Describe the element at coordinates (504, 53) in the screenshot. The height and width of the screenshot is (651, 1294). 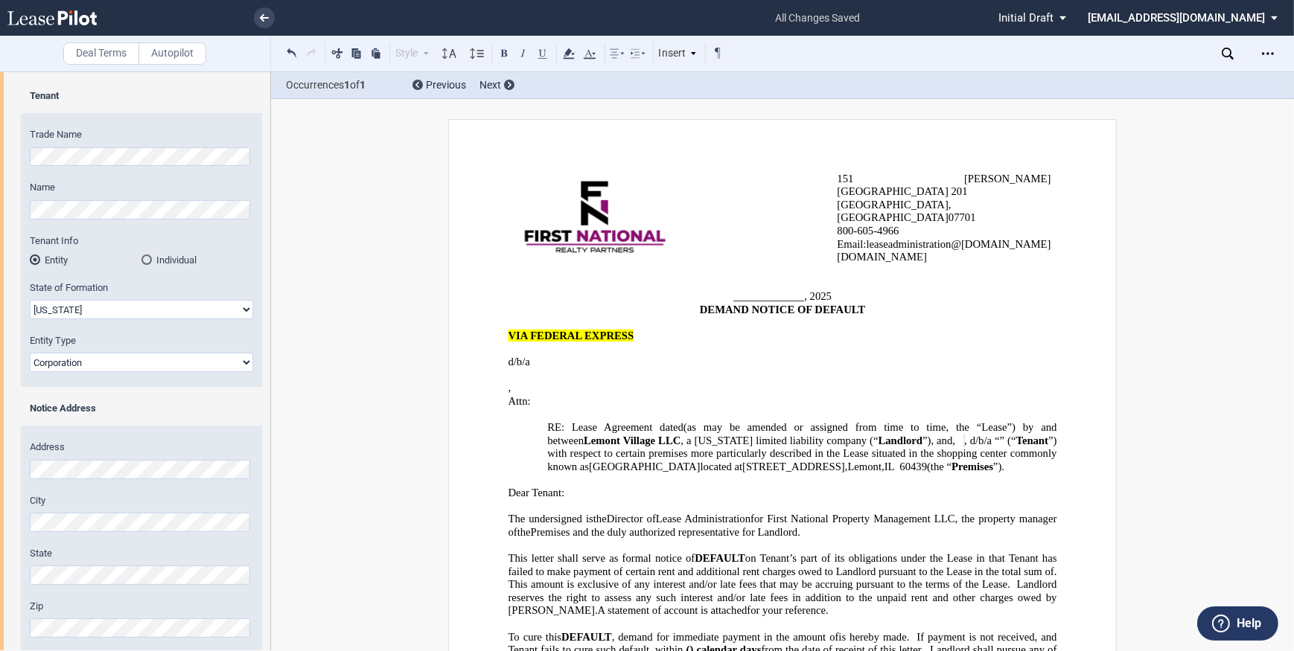
I see `button: Bold` at that location.